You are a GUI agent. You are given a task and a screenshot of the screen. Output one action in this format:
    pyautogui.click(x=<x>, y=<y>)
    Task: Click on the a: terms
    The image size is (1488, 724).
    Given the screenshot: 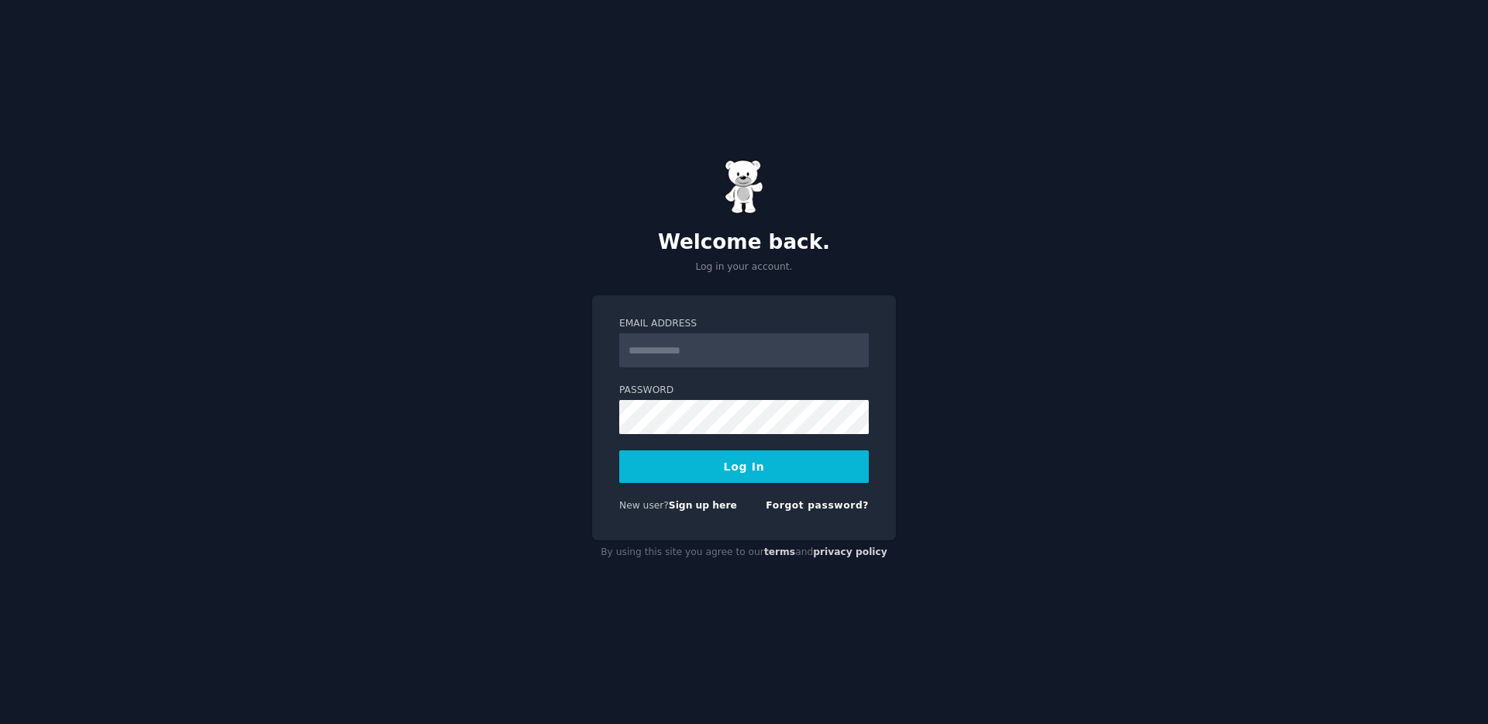 What is the action you would take?
    pyautogui.click(x=780, y=552)
    